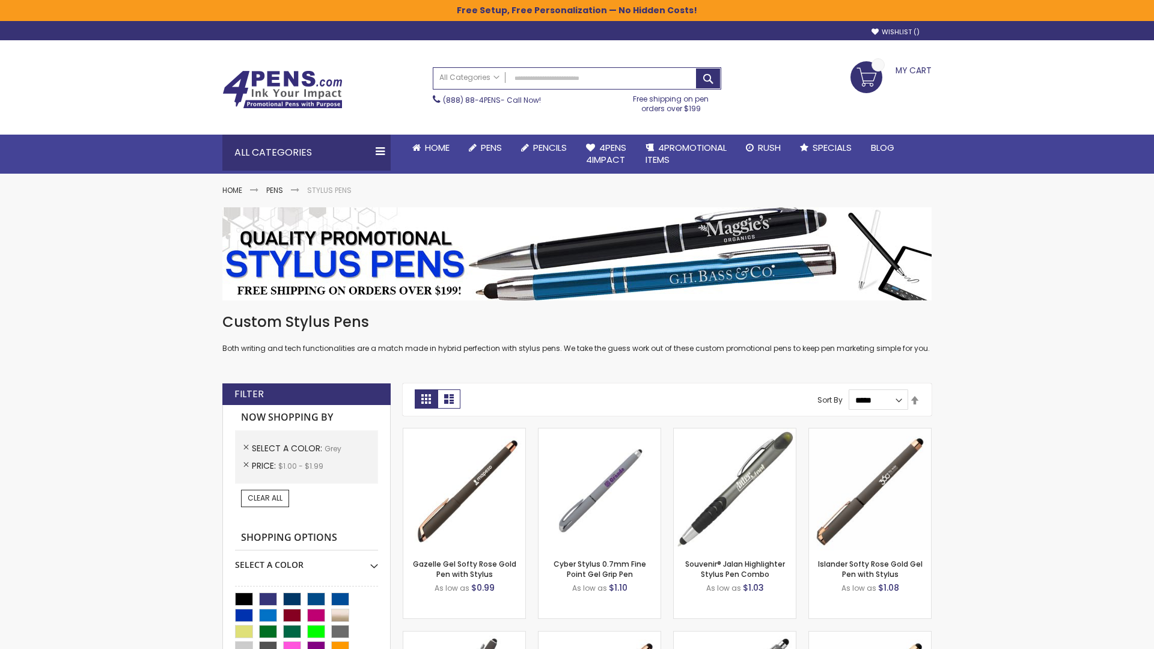 This screenshot has width=1154, height=649. Describe the element at coordinates (577, 322) in the screenshot. I see `h1: Custom Stylus Pens` at that location.